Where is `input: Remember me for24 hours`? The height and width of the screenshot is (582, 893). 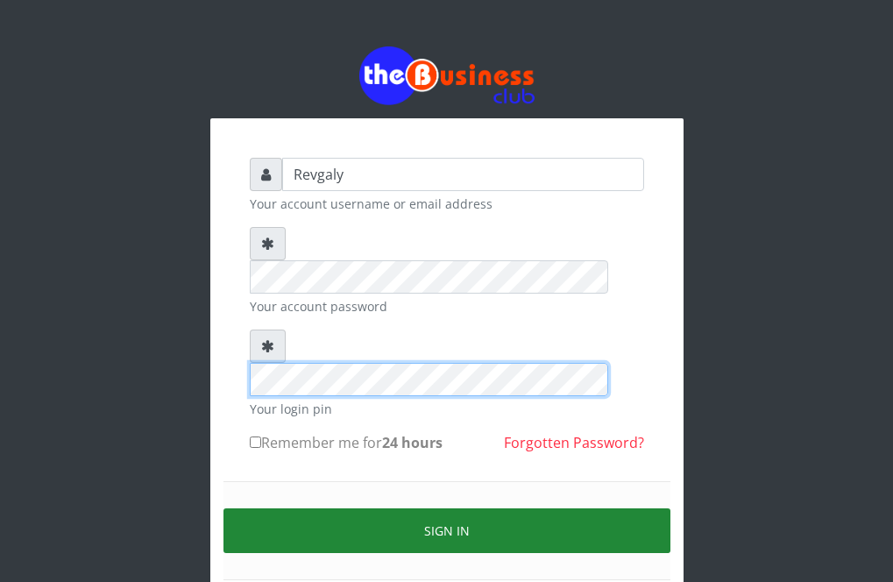 input: Remember me for24 hours is located at coordinates (255, 442).